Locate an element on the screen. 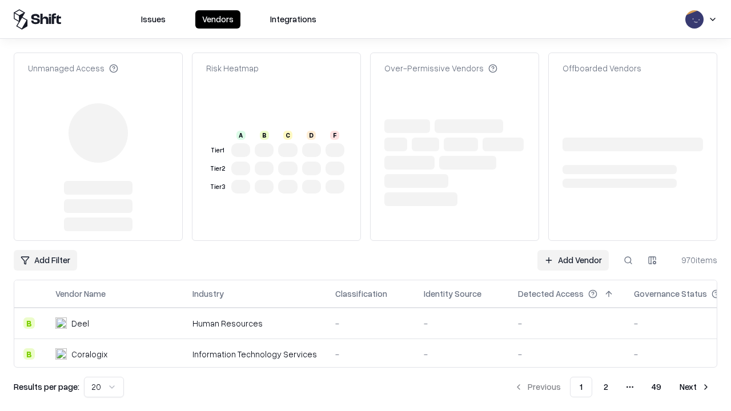  div: Unmanaged Access is located at coordinates (73, 68).